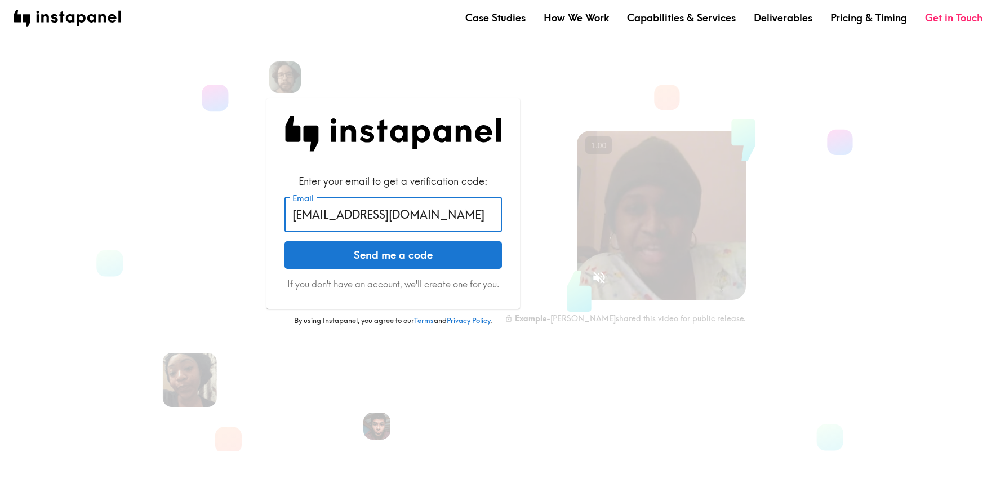 This screenshot has height=487, width=996. I want to click on b: Example, so click(531, 318).